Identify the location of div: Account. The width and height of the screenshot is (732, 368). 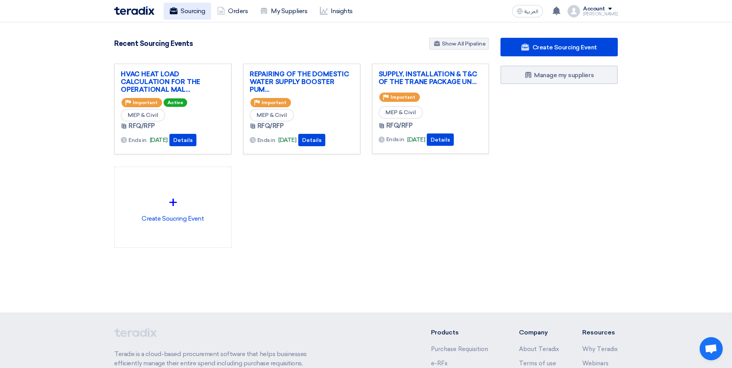
(594, 9).